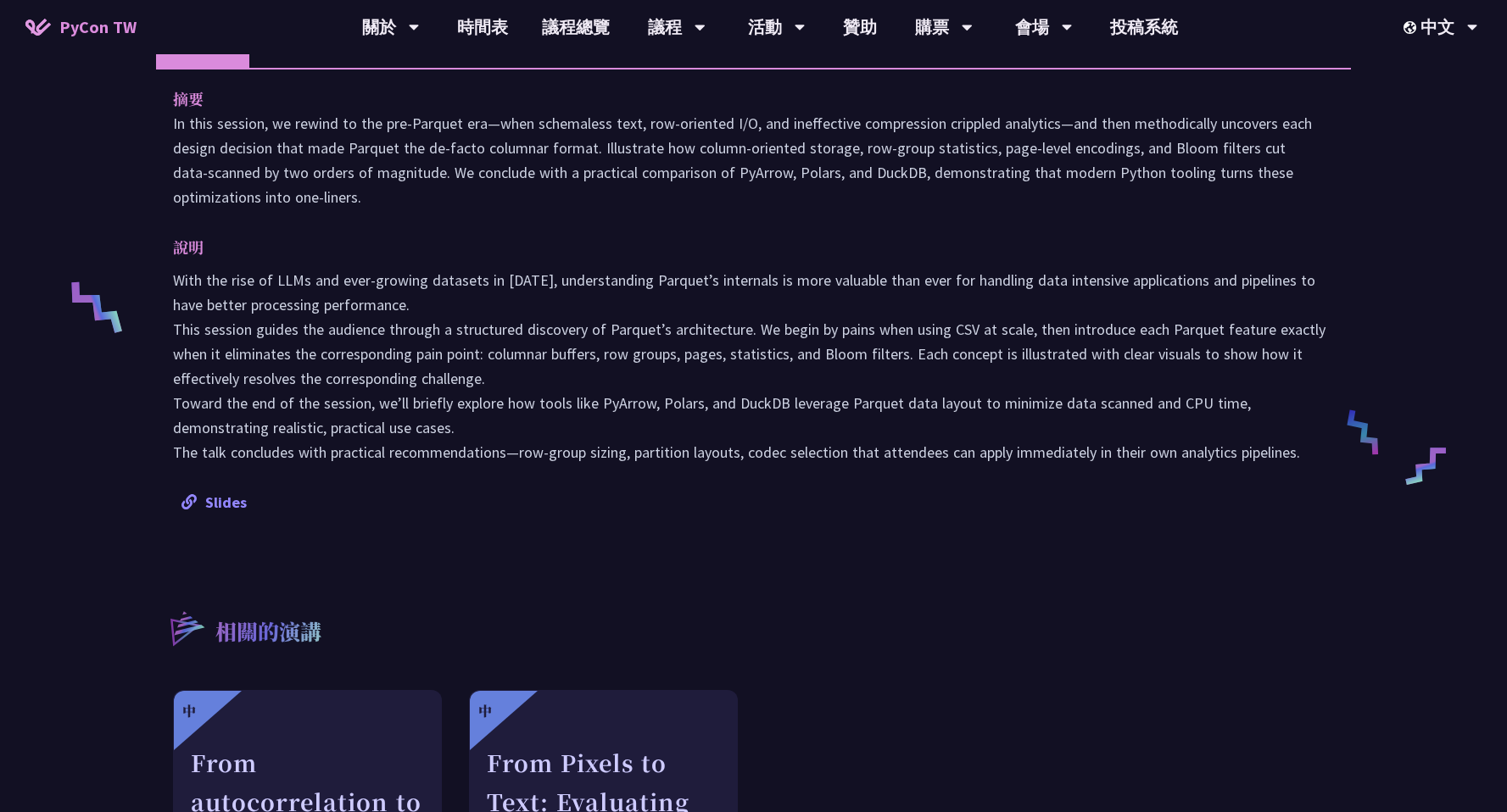 The image size is (1507, 812). What do you see at coordinates (214, 502) in the screenshot?
I see `a: Slides` at bounding box center [214, 502].